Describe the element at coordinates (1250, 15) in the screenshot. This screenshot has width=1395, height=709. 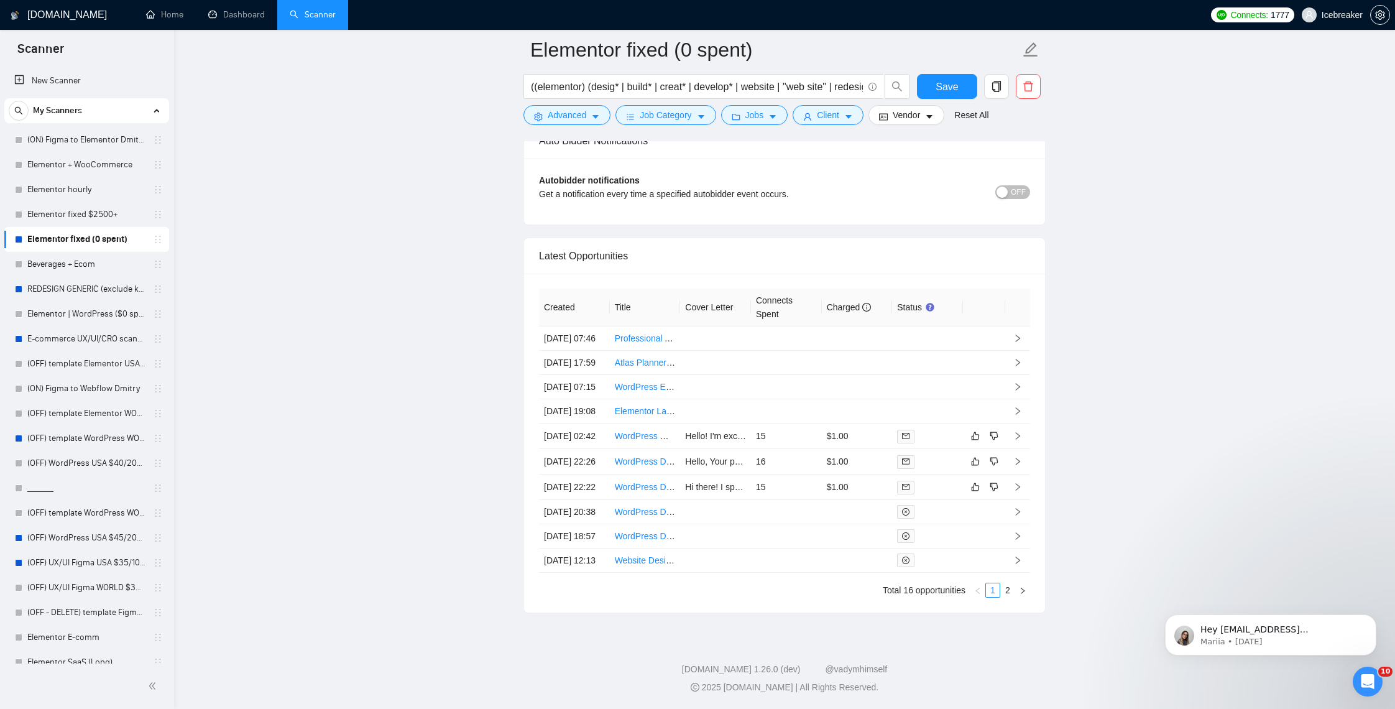
I see `span: Connects:` at that location.